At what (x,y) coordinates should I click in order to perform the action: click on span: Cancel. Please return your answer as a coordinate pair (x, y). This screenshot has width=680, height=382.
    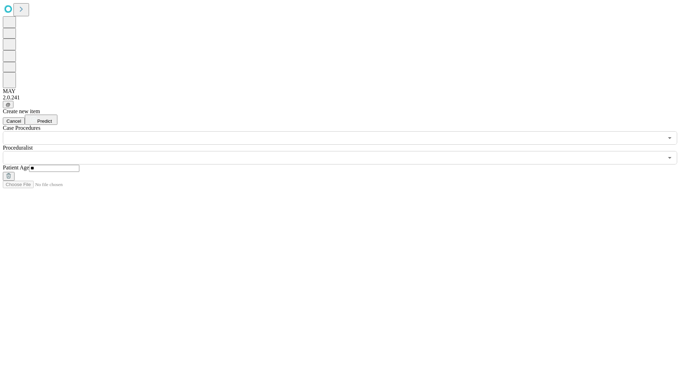
    Looking at the image, I should click on (14, 121).